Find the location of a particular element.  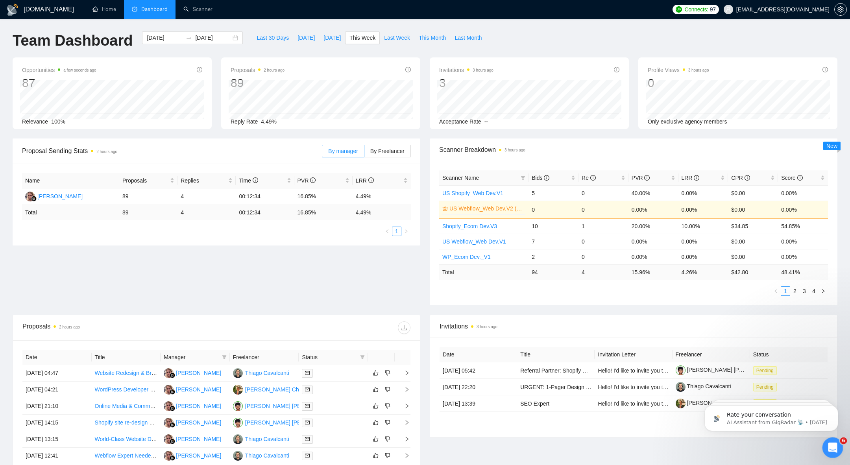

button: setting is located at coordinates (841, 9).